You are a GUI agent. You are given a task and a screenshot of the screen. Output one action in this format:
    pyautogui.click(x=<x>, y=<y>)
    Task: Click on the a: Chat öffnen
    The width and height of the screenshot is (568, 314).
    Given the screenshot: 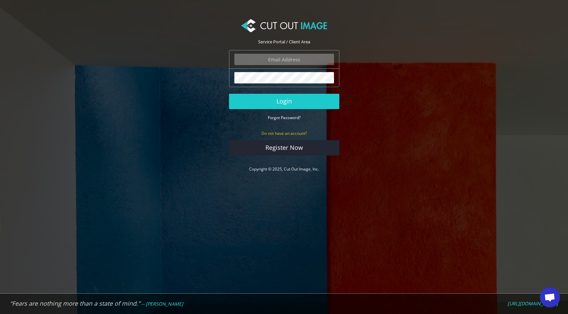 What is the action you would take?
    pyautogui.click(x=550, y=298)
    